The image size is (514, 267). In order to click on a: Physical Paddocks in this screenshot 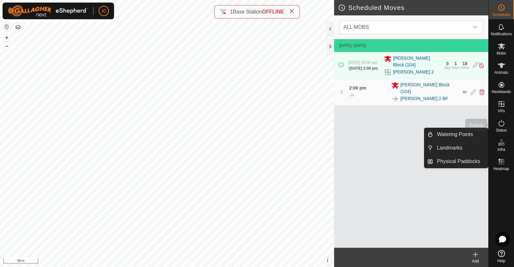, I will do `click(461, 162)`.